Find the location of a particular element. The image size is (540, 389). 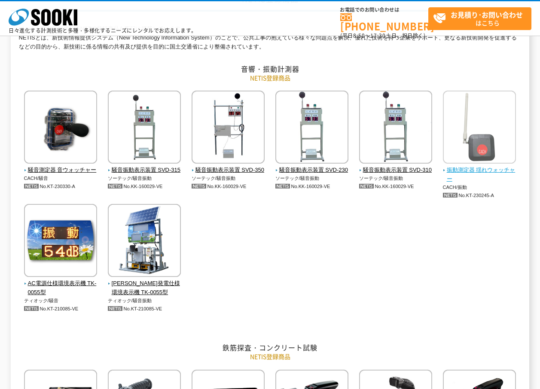

a: 騒音振動表示装置 SVD-315 is located at coordinates (144, 167).